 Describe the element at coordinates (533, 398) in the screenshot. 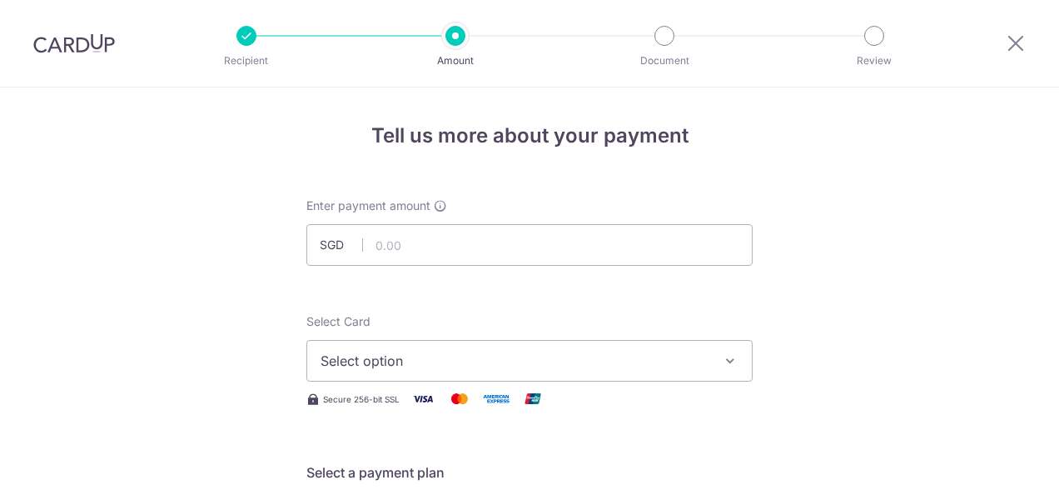

I see `img: Union Pay` at that location.